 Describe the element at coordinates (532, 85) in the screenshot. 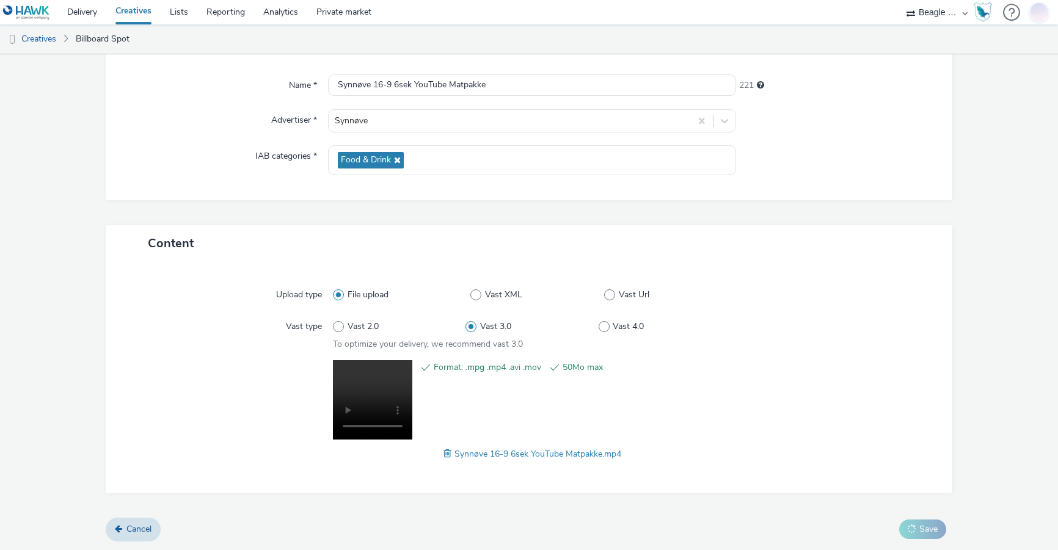

I see `input: Name` at that location.